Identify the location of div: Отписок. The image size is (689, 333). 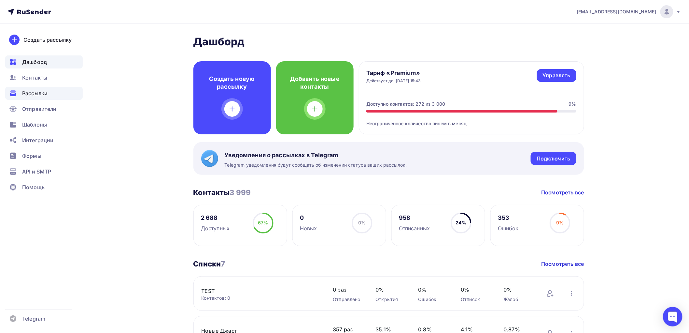
(476, 299).